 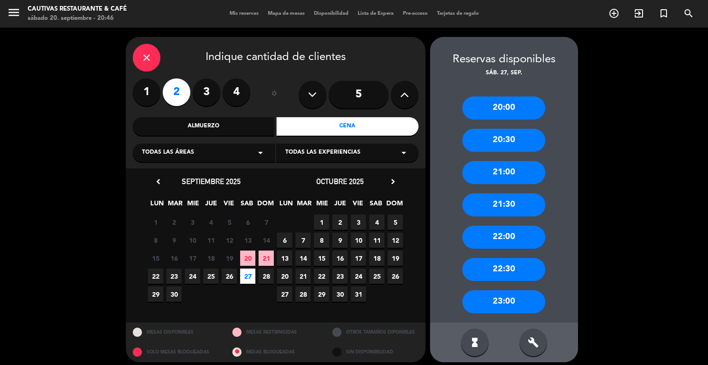 I want to click on div: Almuerzo, so click(x=204, y=126).